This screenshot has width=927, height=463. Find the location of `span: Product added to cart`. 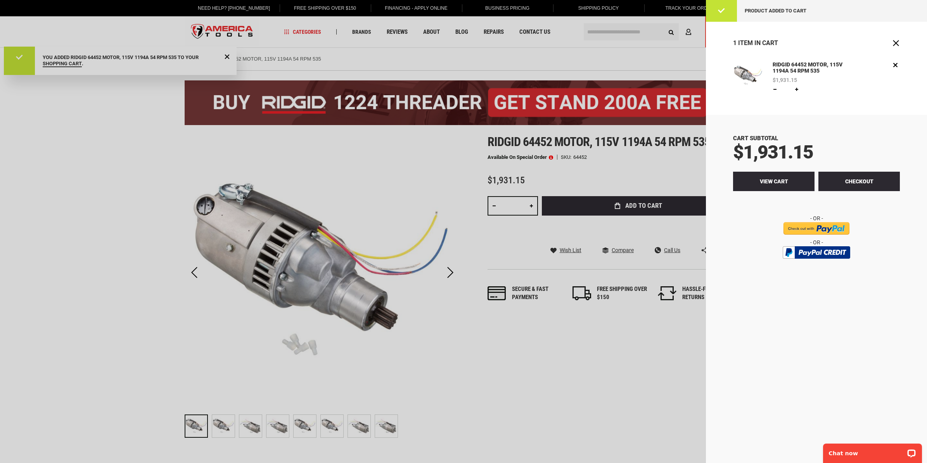

span: Product added to cart is located at coordinates (776, 10).